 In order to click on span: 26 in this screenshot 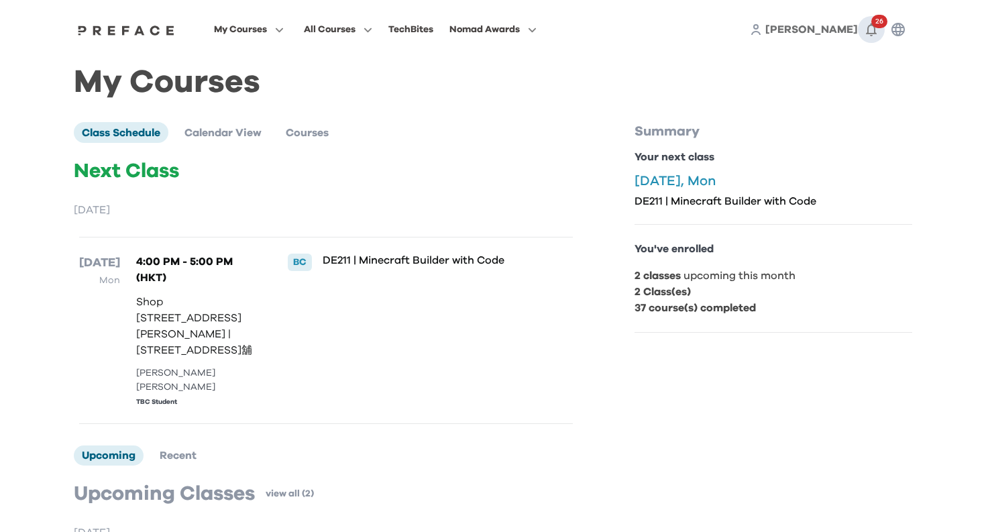, I will do `click(880, 21)`.